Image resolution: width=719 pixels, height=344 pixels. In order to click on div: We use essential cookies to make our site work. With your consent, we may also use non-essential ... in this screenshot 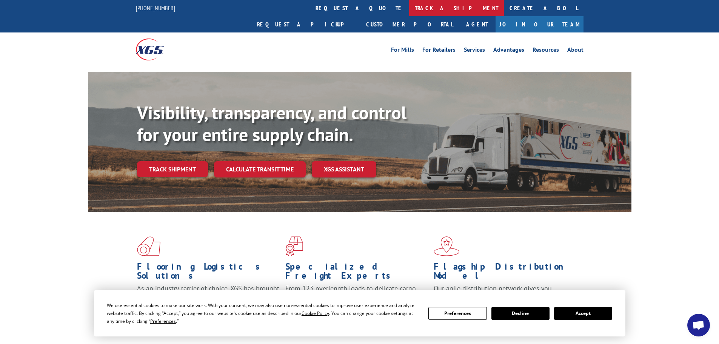, I will do `click(263, 313)`.